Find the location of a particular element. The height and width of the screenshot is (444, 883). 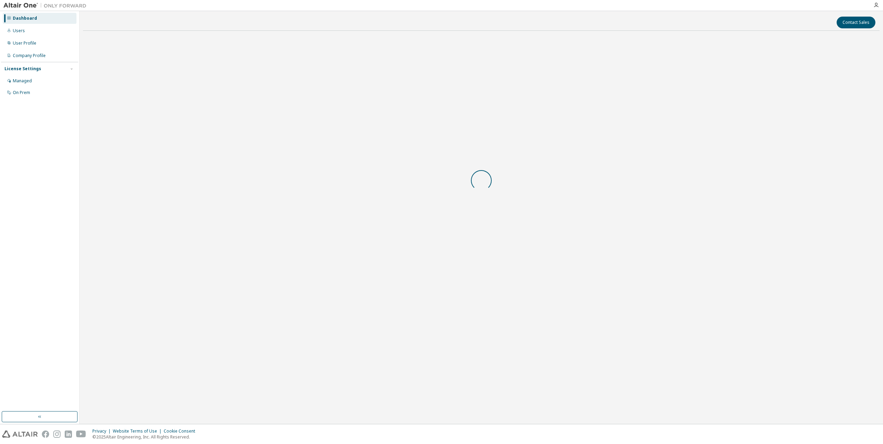

img: instagram.svg is located at coordinates (57, 434).